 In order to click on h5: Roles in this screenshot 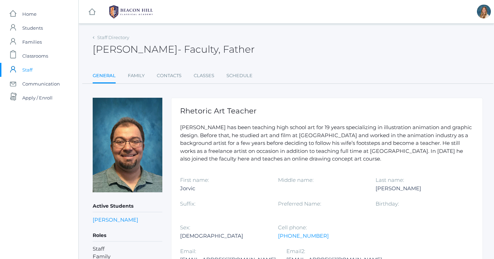, I will do `click(128, 235)`.